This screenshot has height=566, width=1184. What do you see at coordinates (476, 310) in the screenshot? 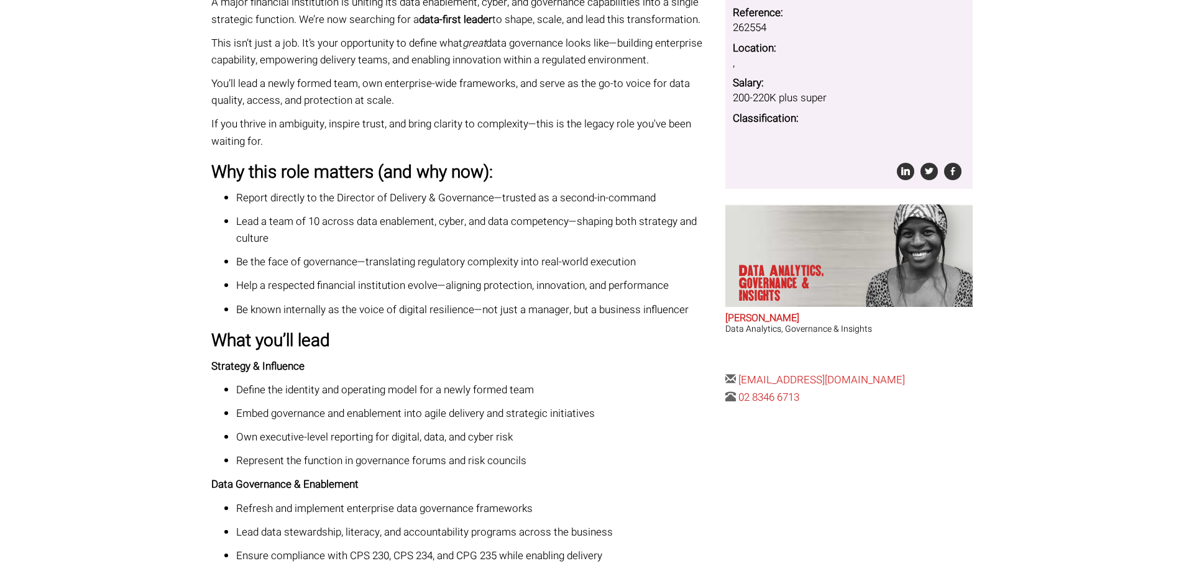
I see `p: Be known internally as the voice of digital resilience—not just a manager, but a business influencer` at bounding box center [476, 310].